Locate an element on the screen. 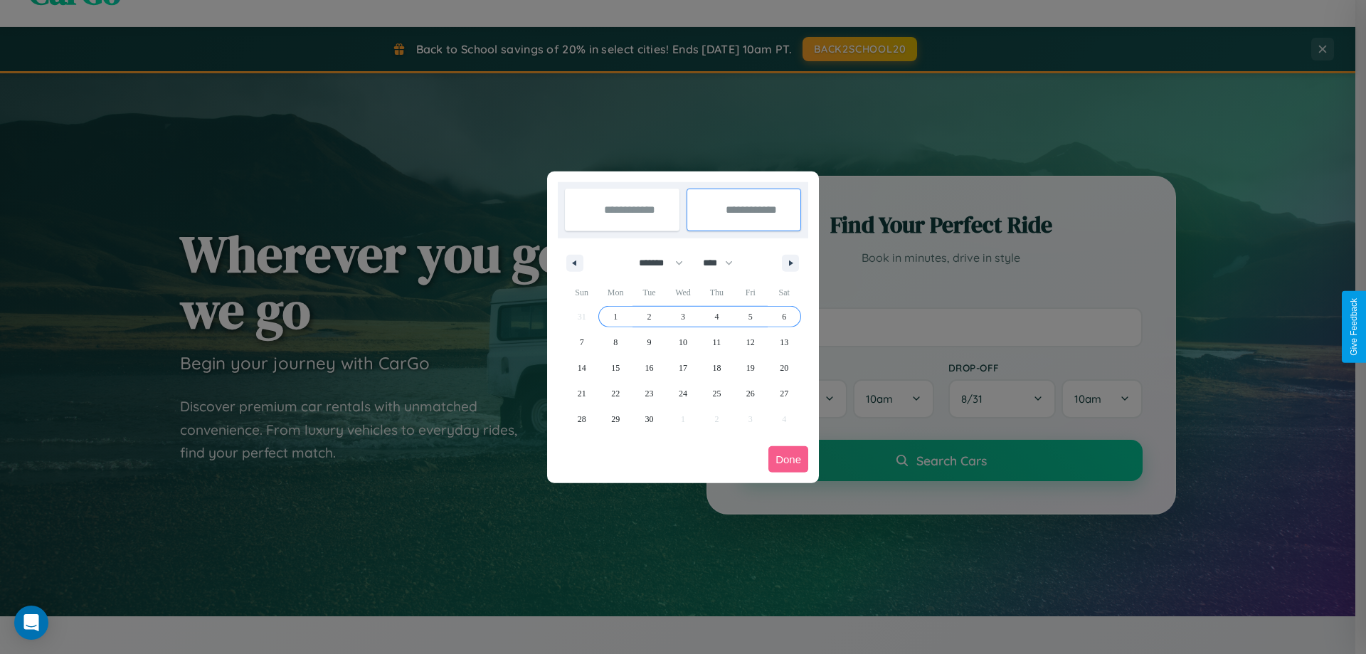 This screenshot has height=654, width=1366. span: 29 is located at coordinates (616, 419).